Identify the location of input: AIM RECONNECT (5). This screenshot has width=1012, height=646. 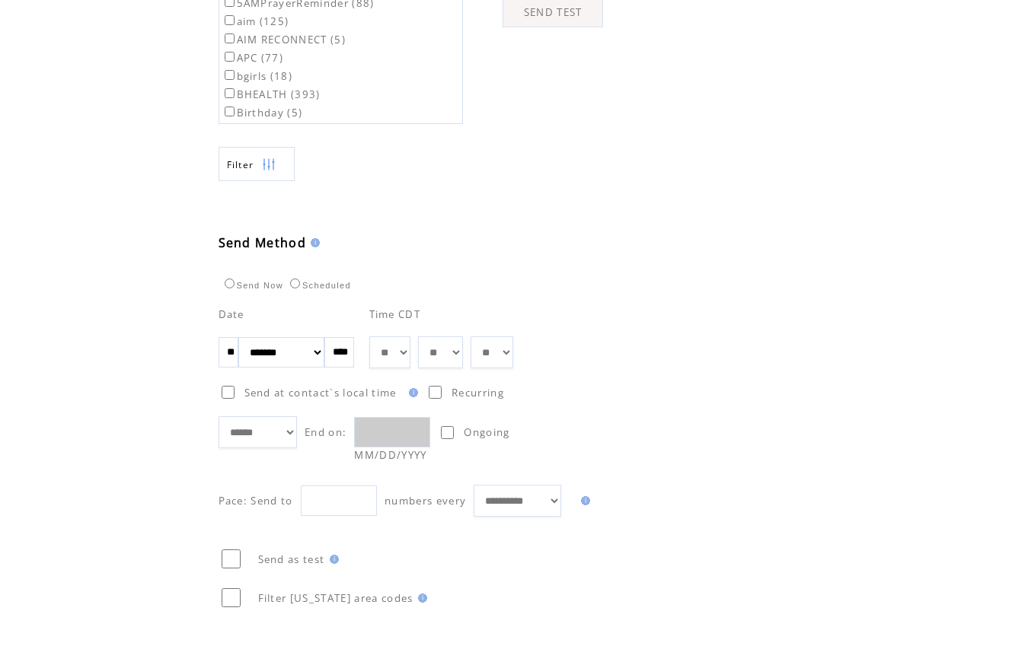
(229, 38).